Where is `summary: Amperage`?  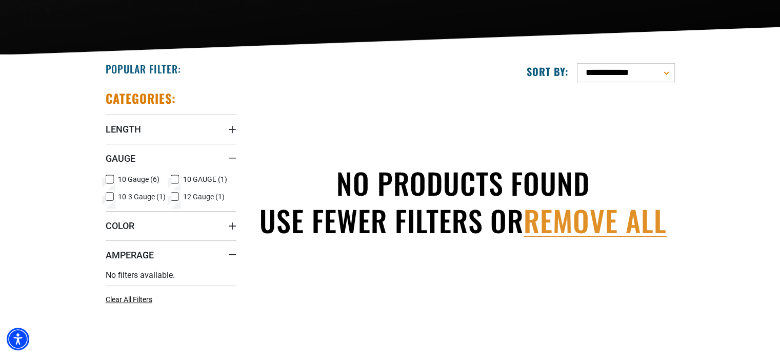
summary: Amperage is located at coordinates (171, 254).